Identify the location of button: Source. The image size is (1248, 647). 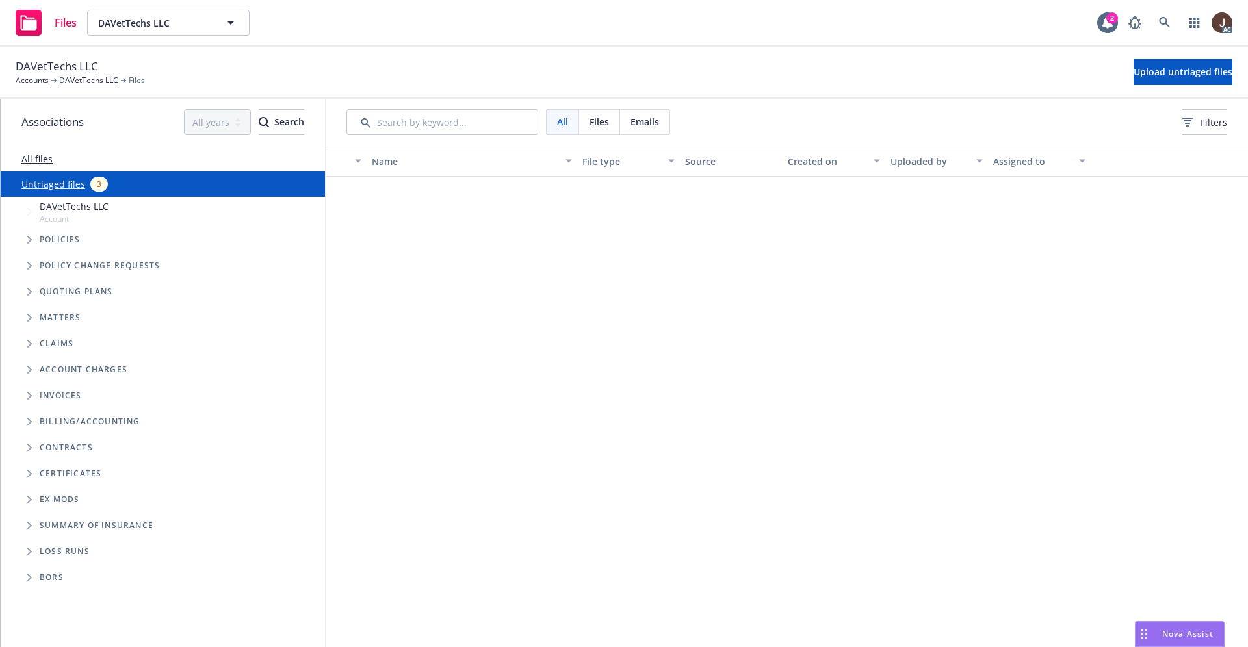
(731, 161).